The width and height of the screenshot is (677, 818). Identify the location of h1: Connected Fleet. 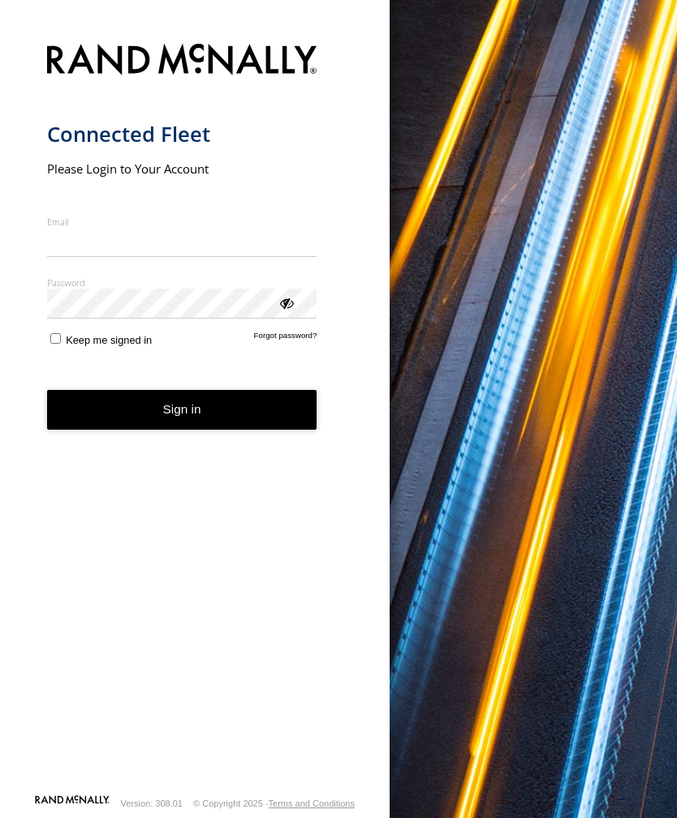
(182, 134).